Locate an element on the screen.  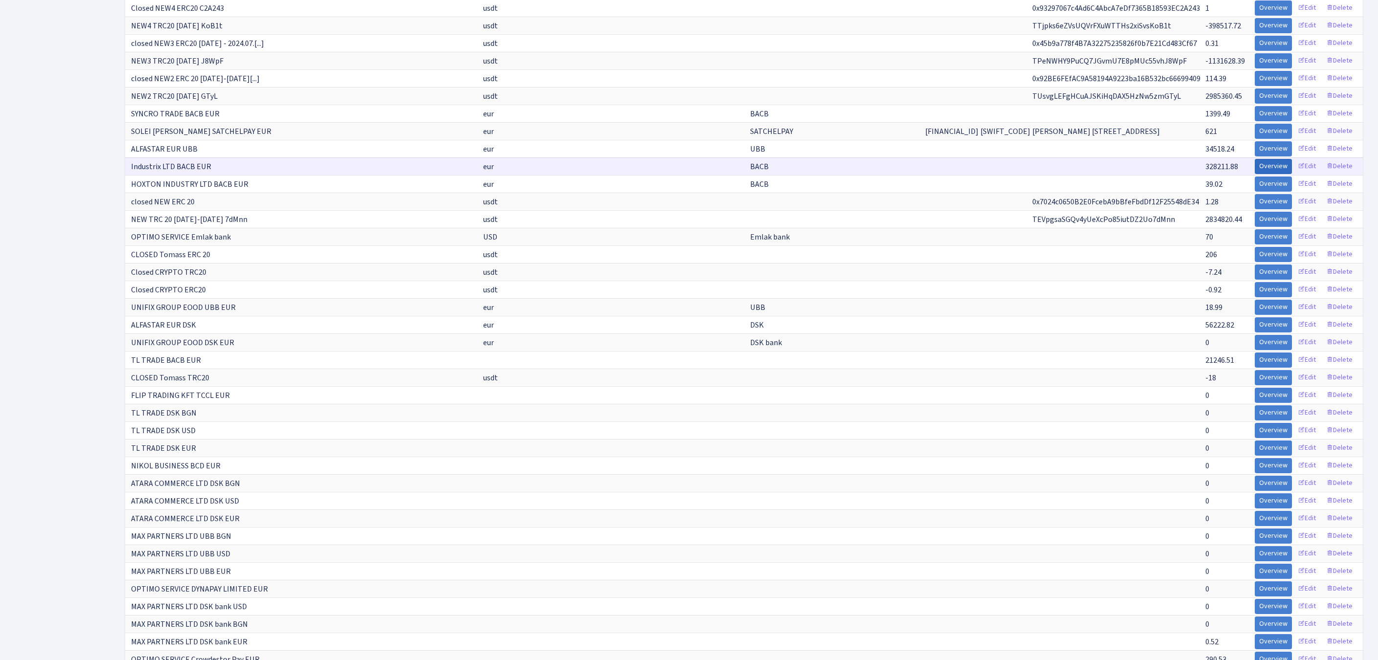
span: ALFASTAR EUR DSK is located at coordinates (163, 325).